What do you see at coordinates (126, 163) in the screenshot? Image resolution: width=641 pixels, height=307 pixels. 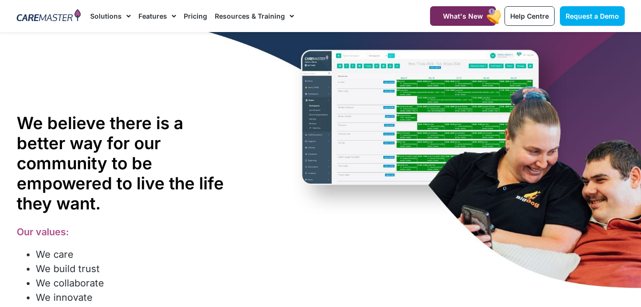 I see `h1: We believe there is a better way for our community to be empowered to live the life they want.` at bounding box center [126, 163].